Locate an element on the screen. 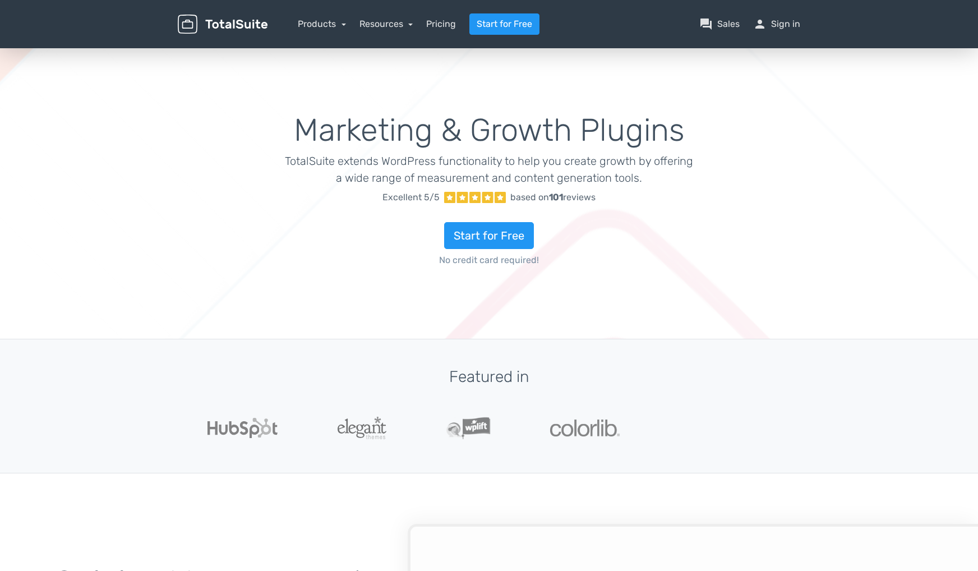  a: Excellent 5/5 based on101reviews is located at coordinates (489, 197).